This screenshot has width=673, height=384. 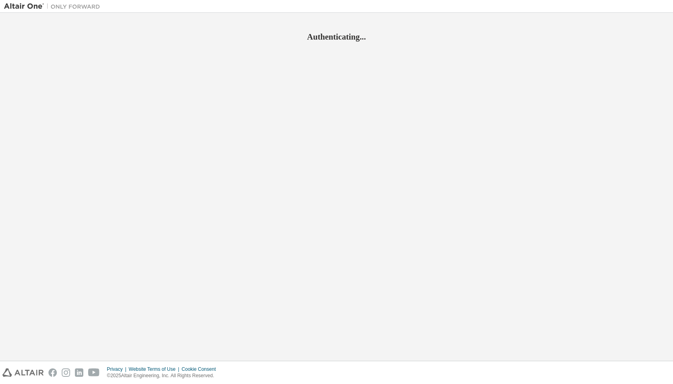 What do you see at coordinates (66, 373) in the screenshot?
I see `img: instagram.svg` at bounding box center [66, 373].